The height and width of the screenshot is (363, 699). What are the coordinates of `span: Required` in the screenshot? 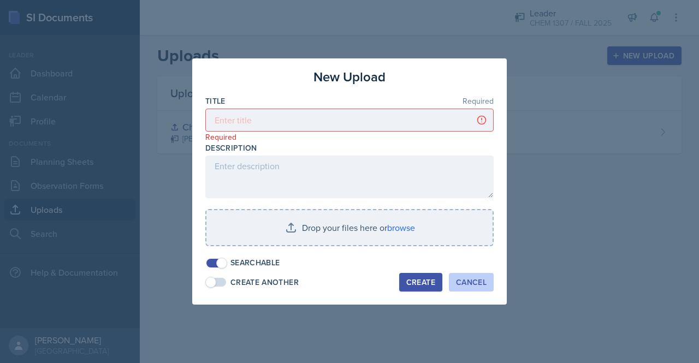 It's located at (478, 101).